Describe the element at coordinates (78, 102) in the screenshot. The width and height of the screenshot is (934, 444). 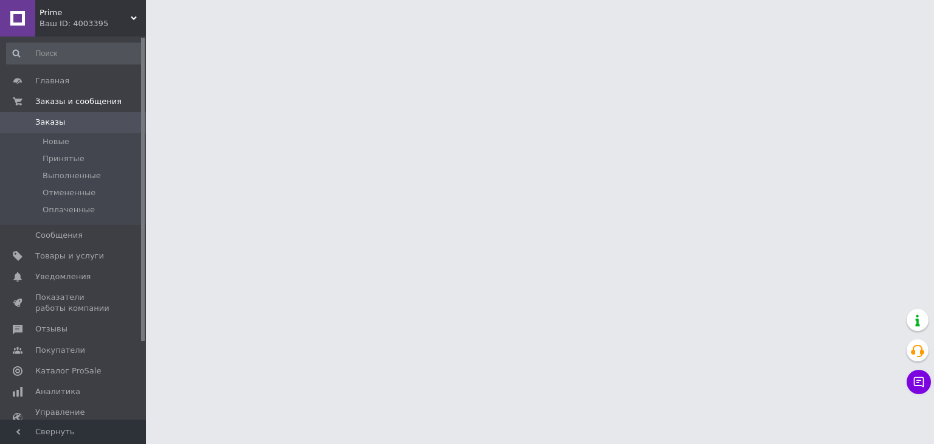
I see `span: Заказы и сообщения` at that location.